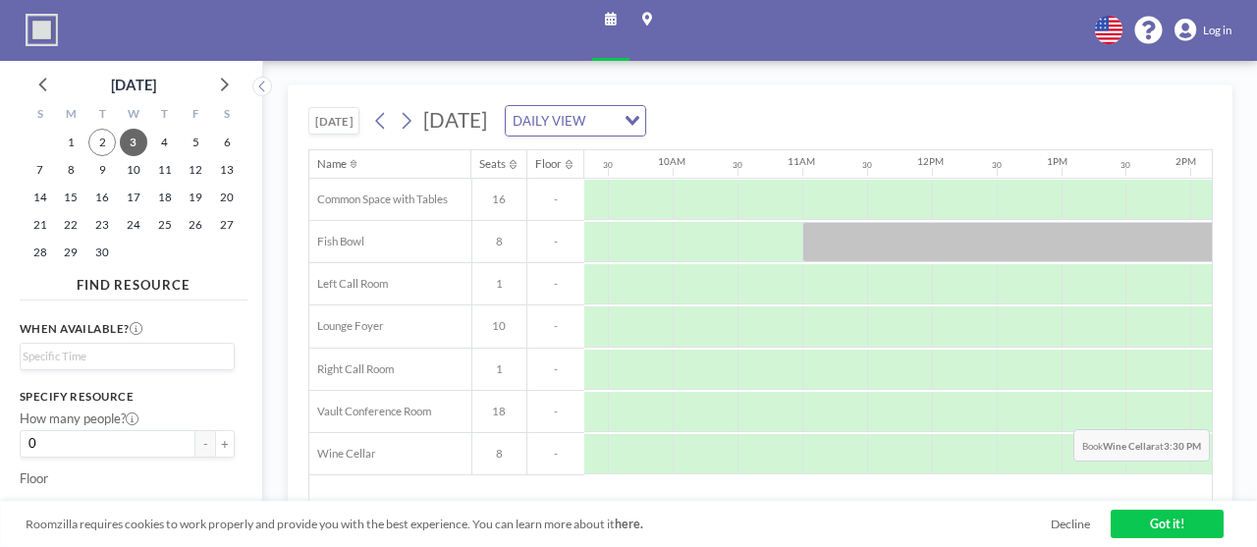  I want to click on div: Seats, so click(492, 164).